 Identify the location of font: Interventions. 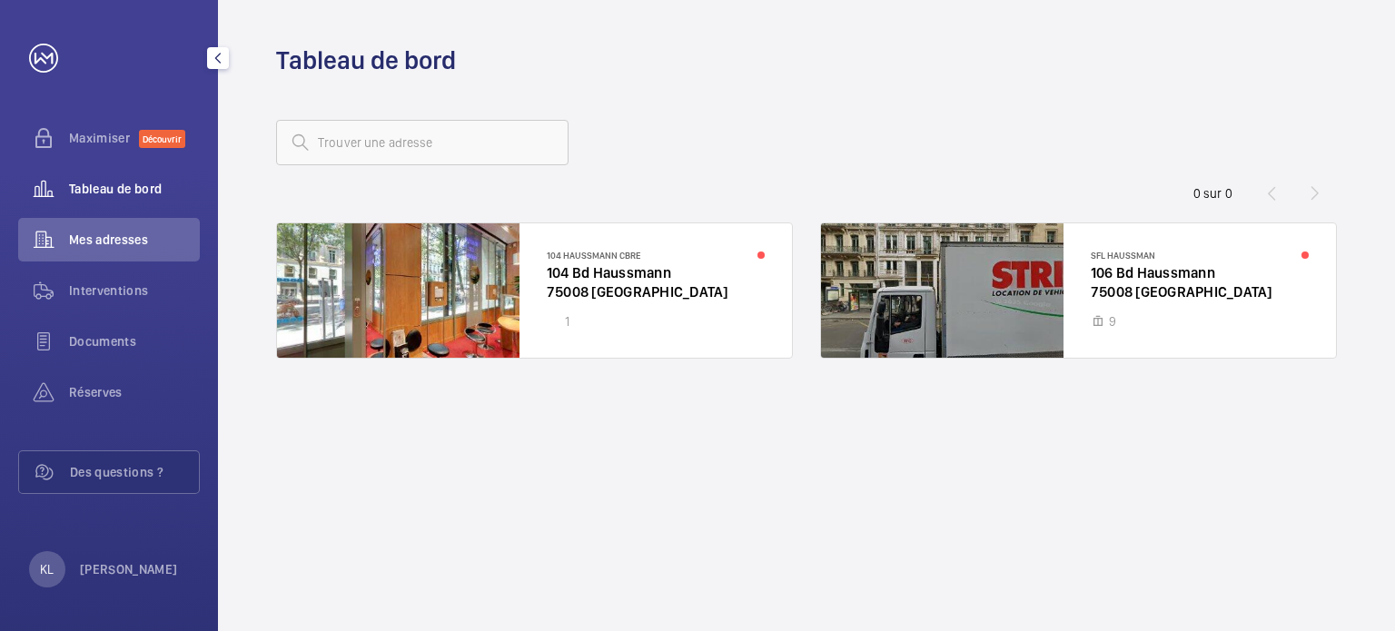
(109, 291).